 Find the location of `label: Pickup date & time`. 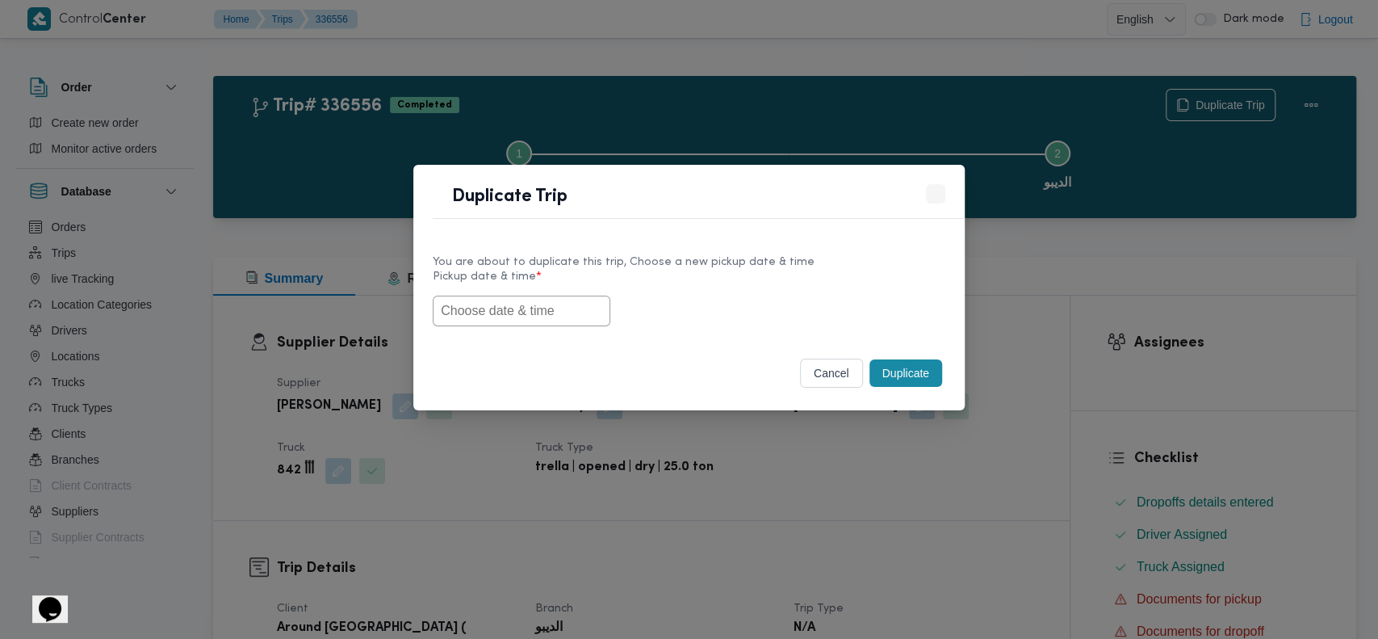

label: Pickup date & time is located at coordinates (689, 283).